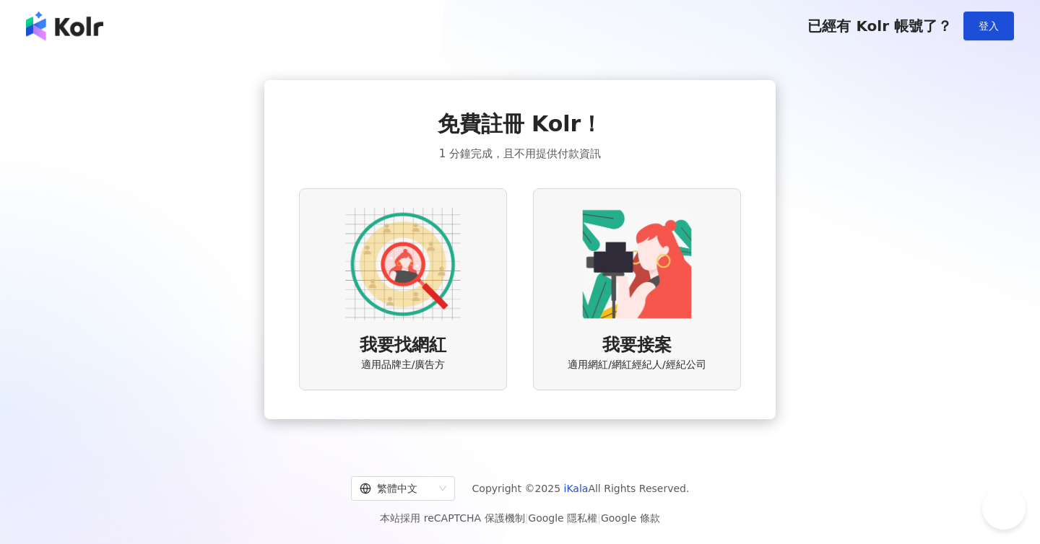 This screenshot has height=544, width=1040. Describe the element at coordinates (880, 26) in the screenshot. I see `span: 已經有 Kolr 帳號了？` at that location.